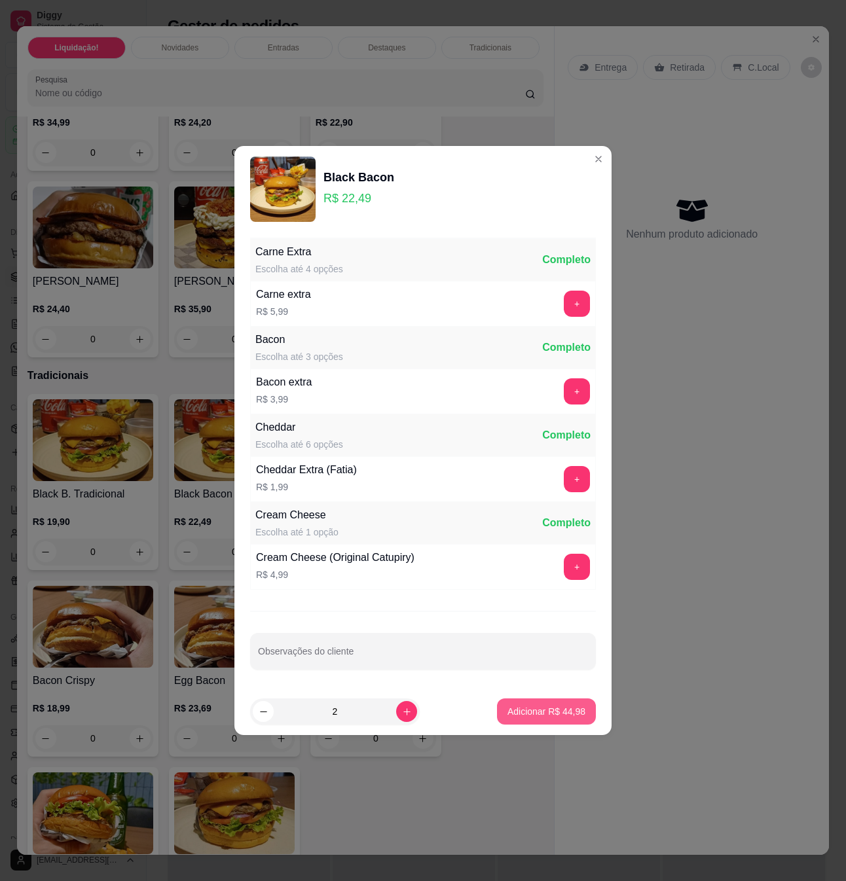 The image size is (846, 881). I want to click on div: Escolha até 4 opções, so click(299, 269).